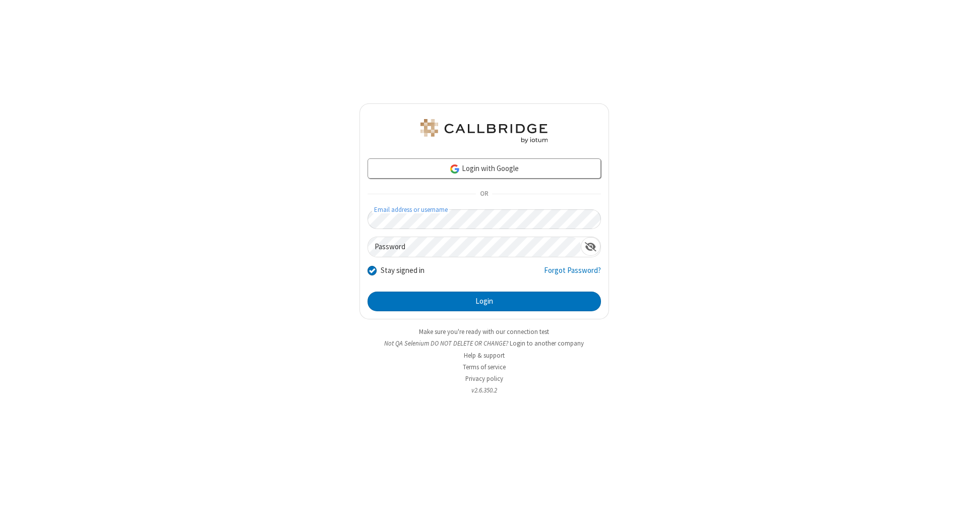 Image resolution: width=968 pixels, height=506 pixels. I want to click on a: Make sure you're ready with our connection test, so click(484, 331).